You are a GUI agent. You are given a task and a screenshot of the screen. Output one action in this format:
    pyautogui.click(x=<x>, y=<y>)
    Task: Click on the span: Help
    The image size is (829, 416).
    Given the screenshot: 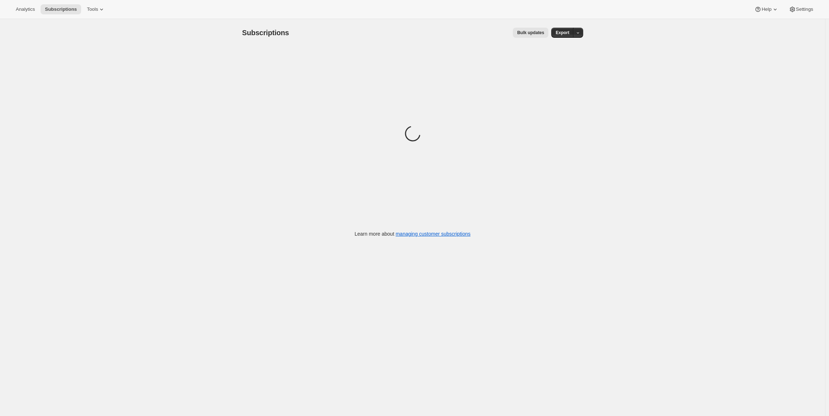 What is the action you would take?
    pyautogui.click(x=767, y=9)
    